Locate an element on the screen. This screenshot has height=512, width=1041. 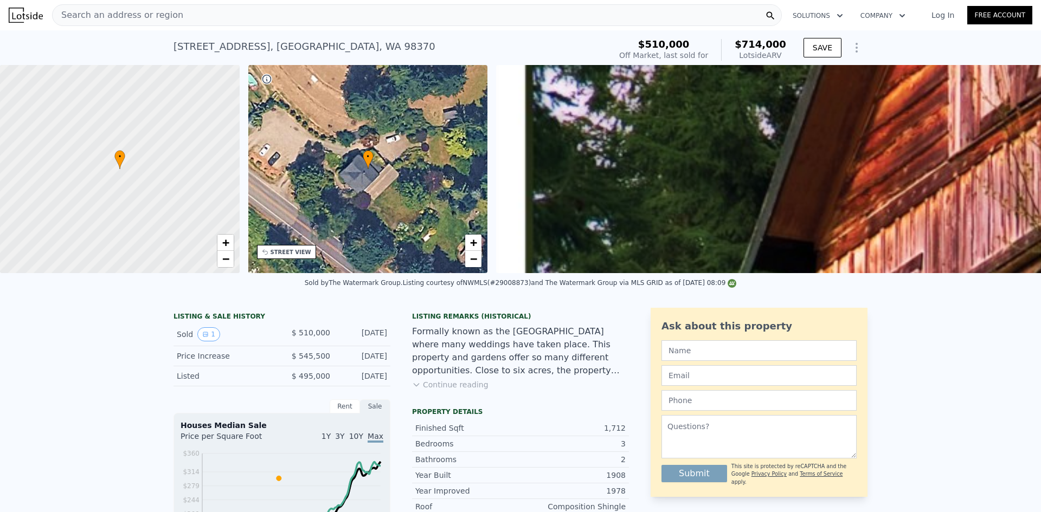
div: Finished Sqft is located at coordinates (468, 428).